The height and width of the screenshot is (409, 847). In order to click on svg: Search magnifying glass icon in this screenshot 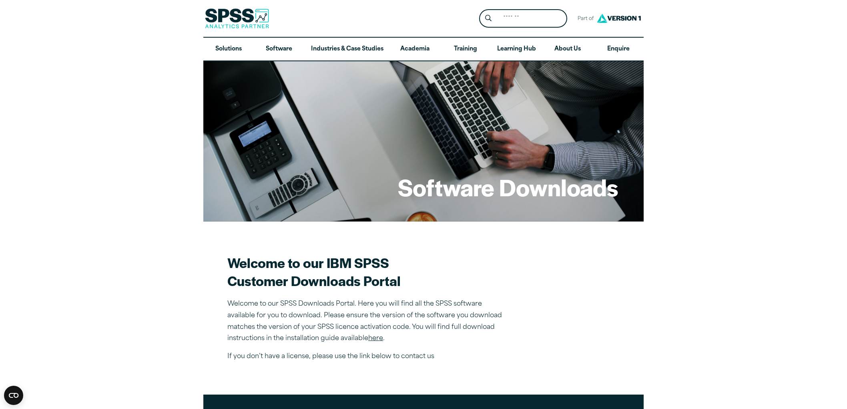, I will do `click(489, 18)`.